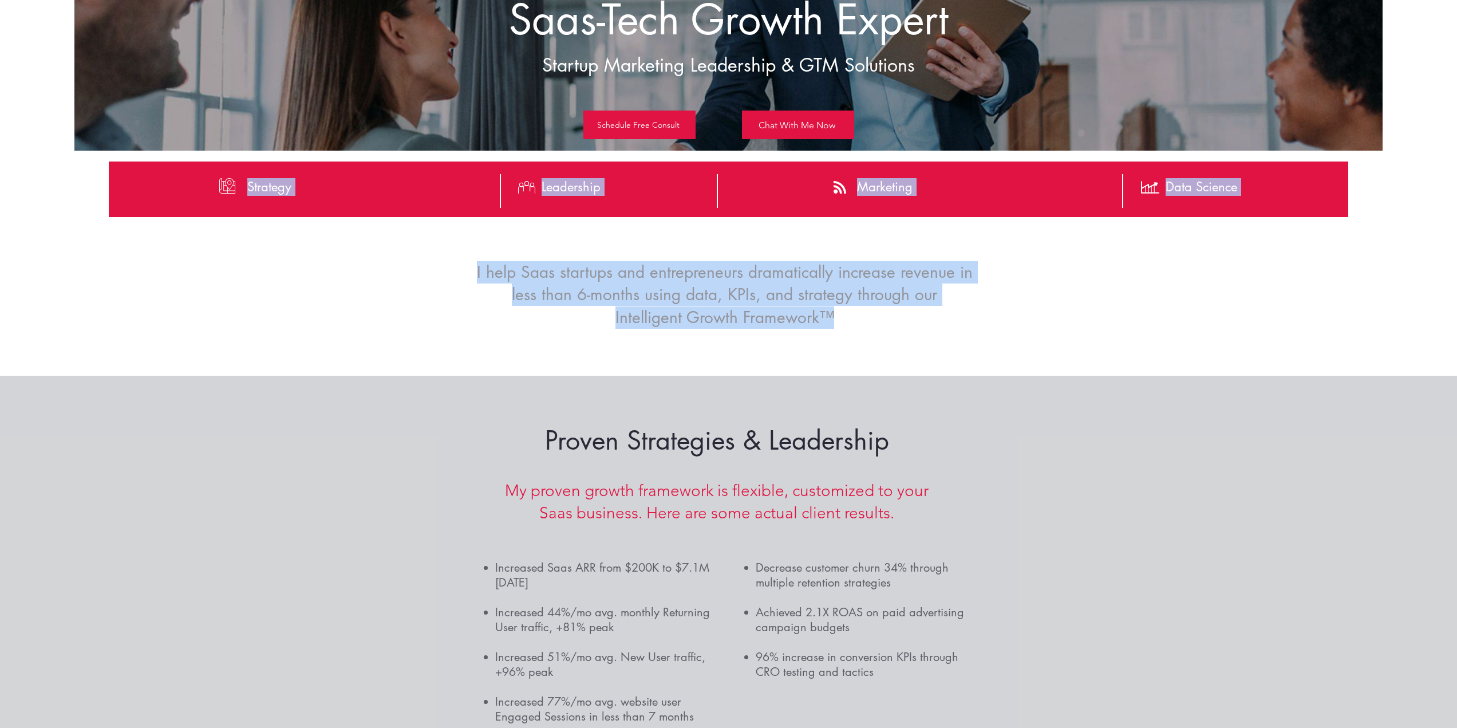 This screenshot has width=1457, height=728. What do you see at coordinates (1201, 187) in the screenshot?
I see `span: Data Science` at bounding box center [1201, 187].